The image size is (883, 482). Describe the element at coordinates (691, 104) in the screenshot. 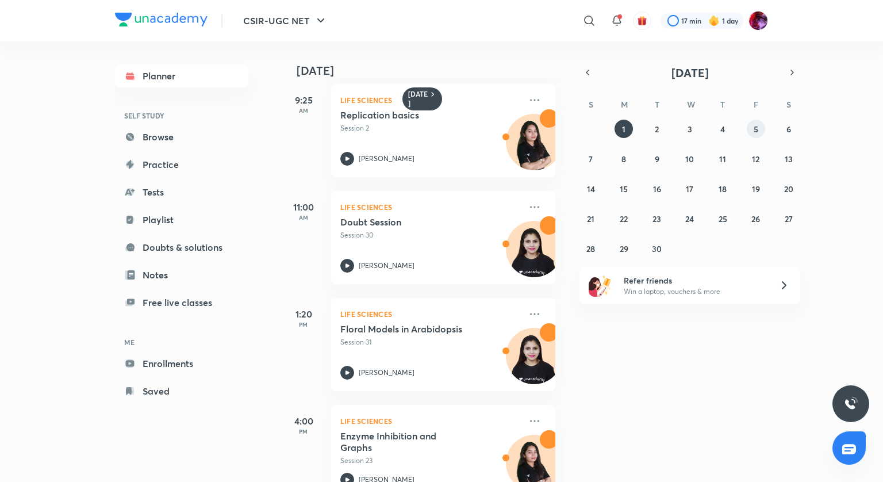

I see `abbr: Wednesday` at that location.